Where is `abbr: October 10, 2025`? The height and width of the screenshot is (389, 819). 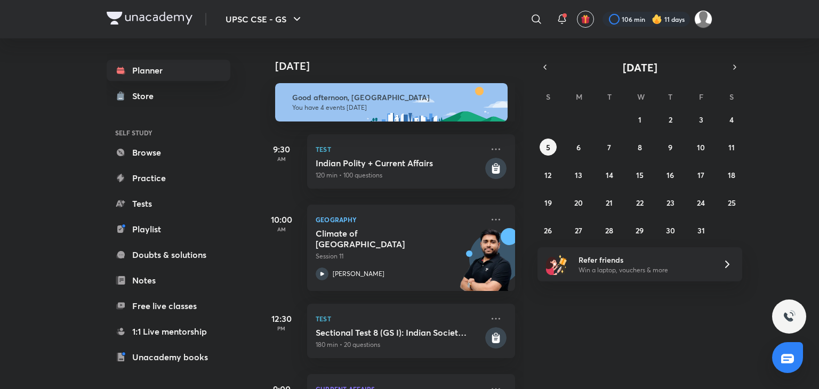 abbr: October 10, 2025 is located at coordinates (700, 147).